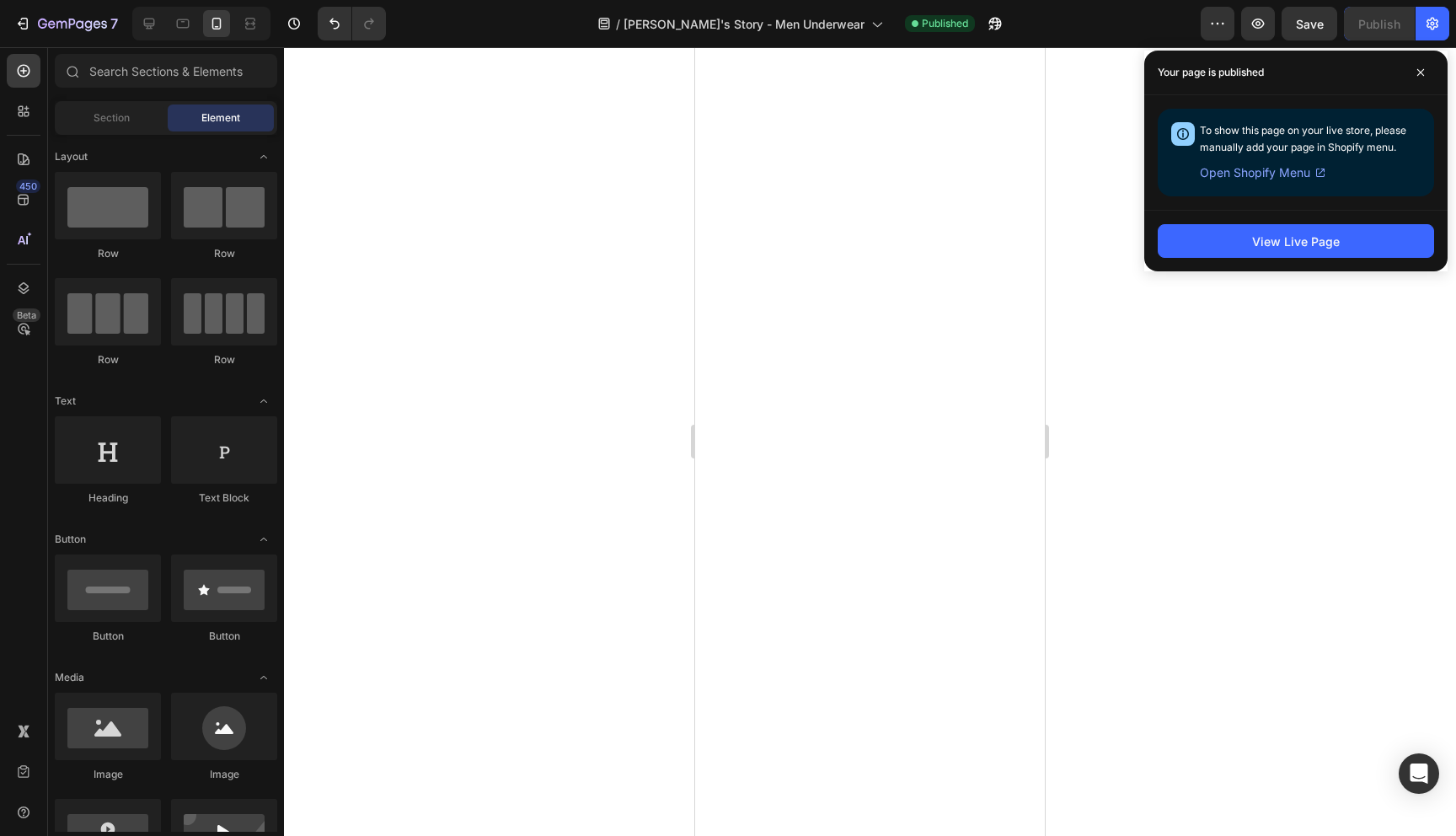 The width and height of the screenshot is (1456, 836). What do you see at coordinates (221, 118) in the screenshot?
I see `span: Element` at bounding box center [221, 118].